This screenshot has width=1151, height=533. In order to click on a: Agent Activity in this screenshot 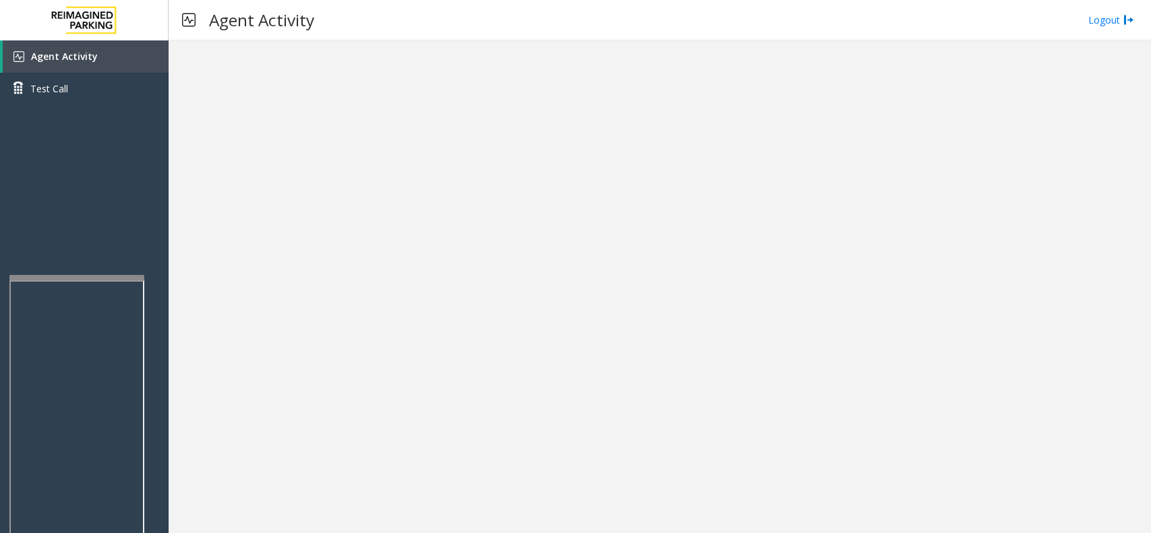, I will do `click(86, 57)`.